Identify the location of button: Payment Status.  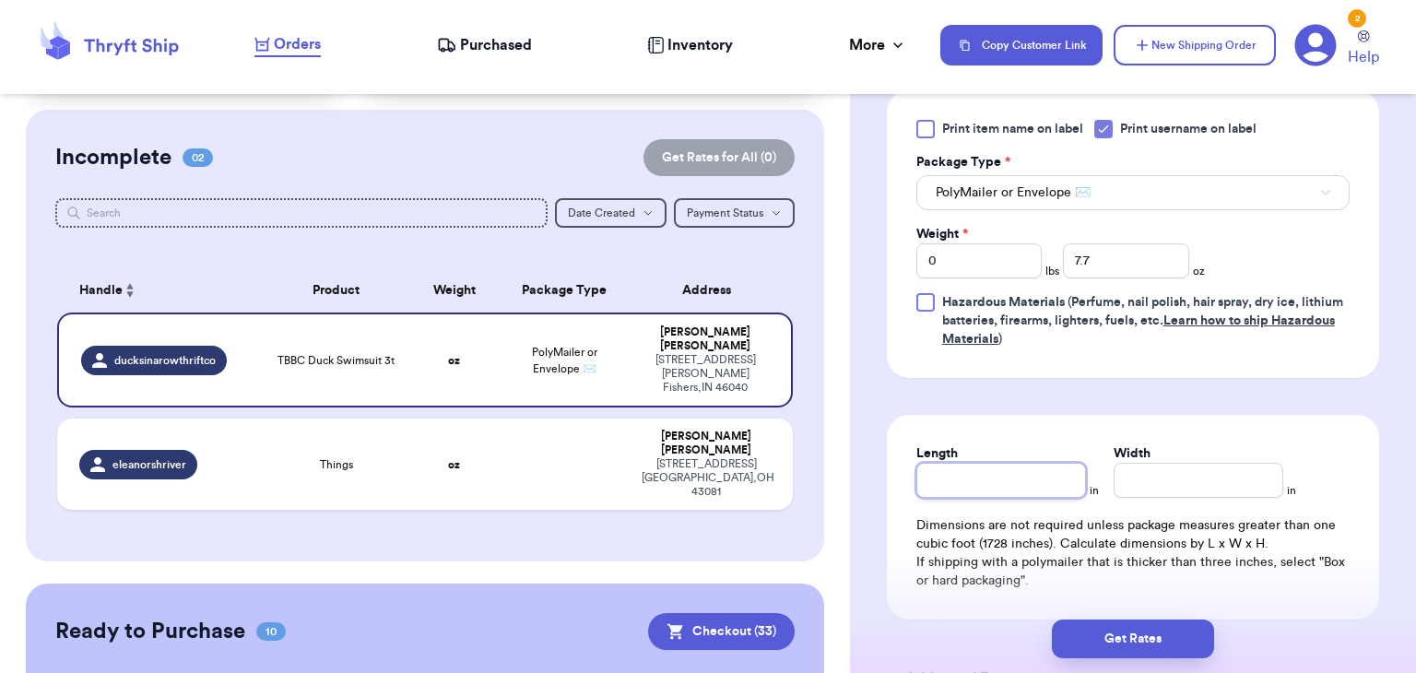
(734, 213).